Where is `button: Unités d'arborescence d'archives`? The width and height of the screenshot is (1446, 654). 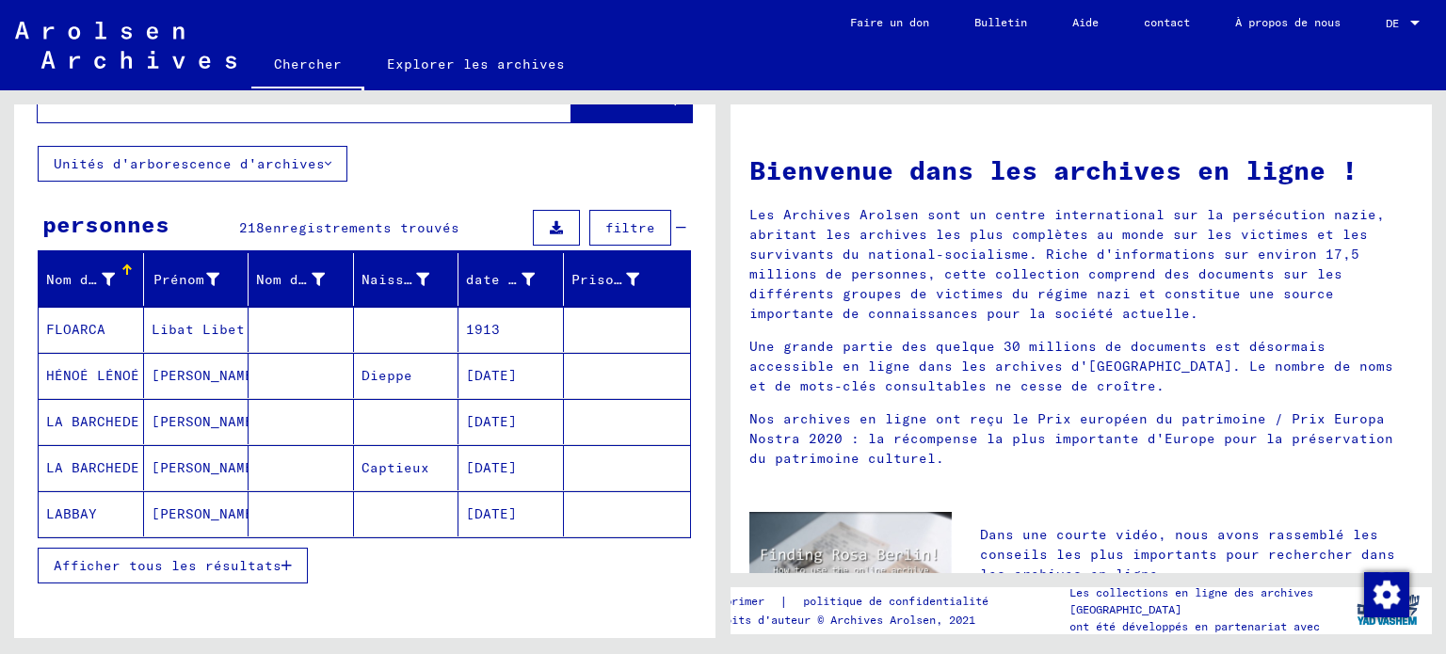
button: Unités d'arborescence d'archives is located at coordinates (192, 164).